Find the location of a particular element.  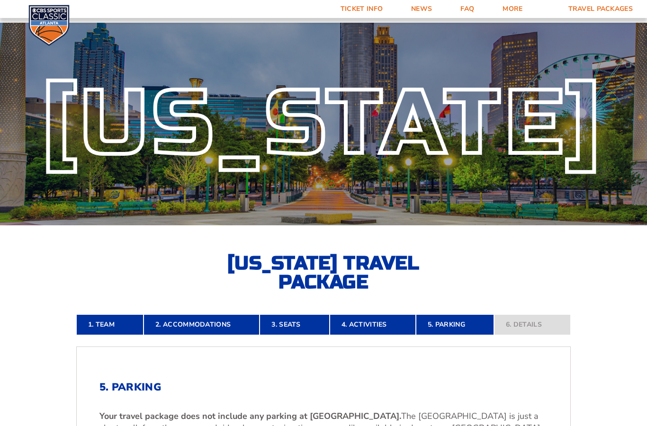

a: 4. Activities is located at coordinates (373, 325).